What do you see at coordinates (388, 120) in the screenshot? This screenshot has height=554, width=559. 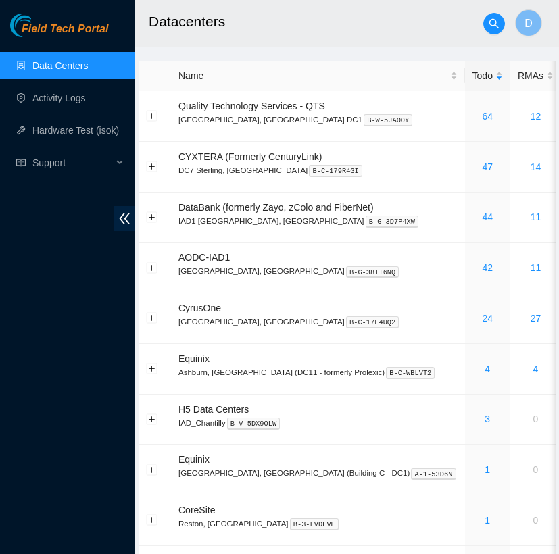 I see `kbd: B-W-5JAOOY` at bounding box center [388, 120].